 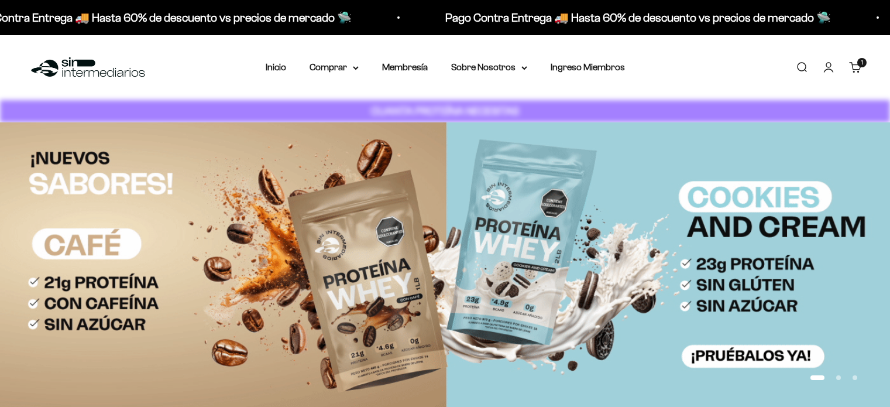 I want to click on a: Membresía, so click(x=405, y=67).